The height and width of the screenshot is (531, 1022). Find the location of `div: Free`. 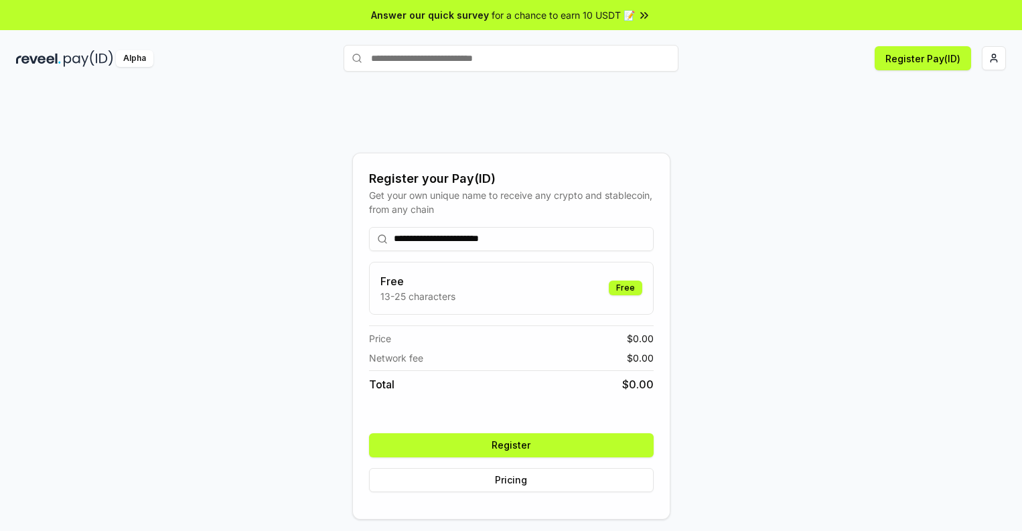

div: Free is located at coordinates (625, 288).